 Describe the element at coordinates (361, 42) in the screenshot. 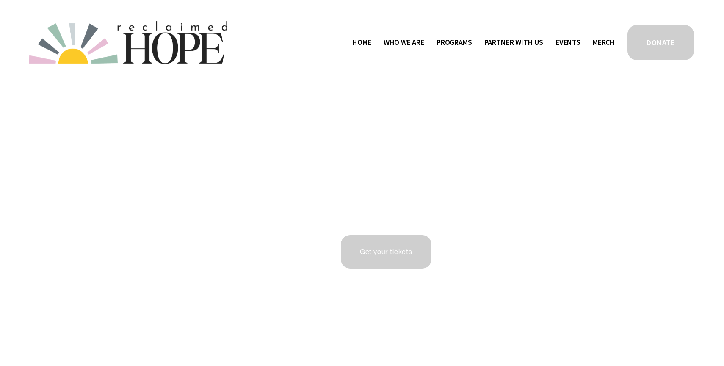

I see `a: Home` at that location.